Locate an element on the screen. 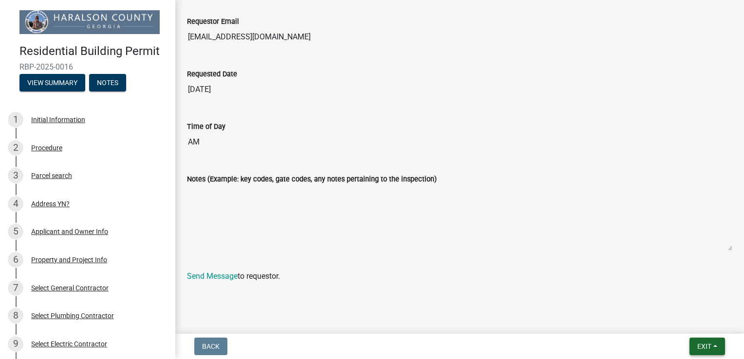  label: Time of Day is located at coordinates (206, 127).